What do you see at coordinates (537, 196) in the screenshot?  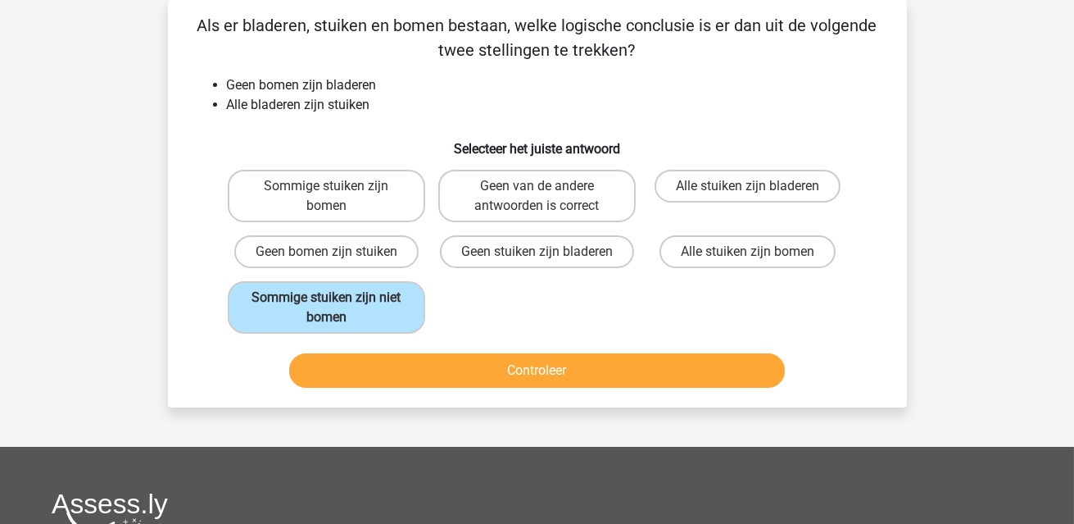 I see `label: Geen van de andere antwoorden is correct` at bounding box center [537, 196].